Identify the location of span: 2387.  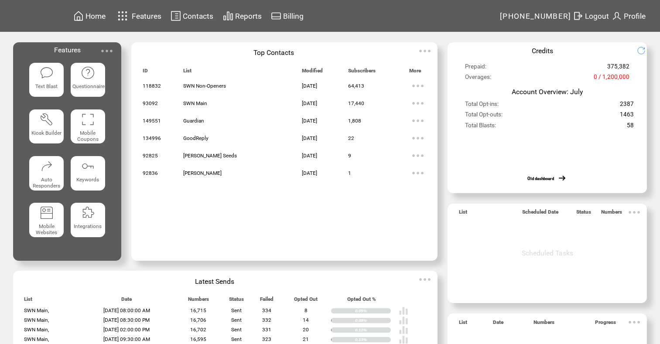
(627, 106).